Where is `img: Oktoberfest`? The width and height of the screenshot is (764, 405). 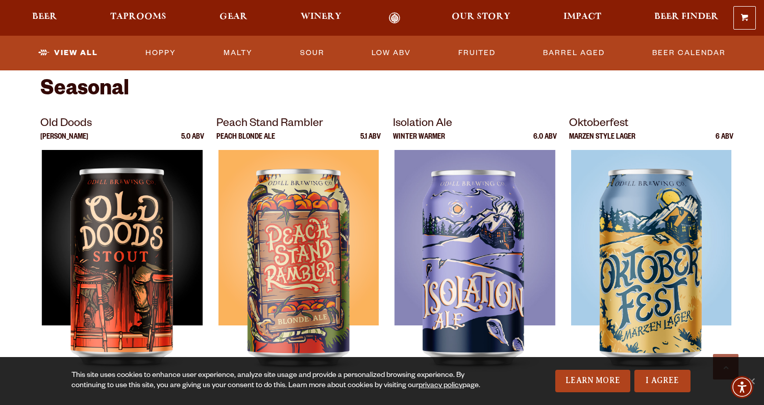
img: Oktoberfest is located at coordinates (651, 278).